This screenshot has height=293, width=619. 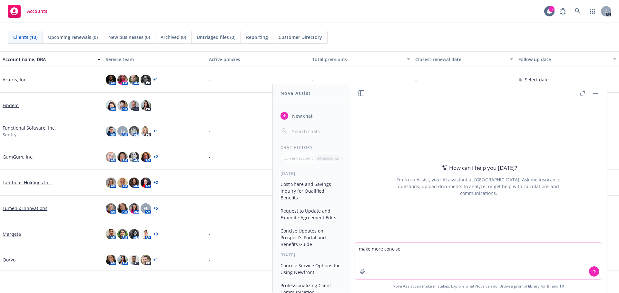 I want to click on a: Qorvo, so click(x=9, y=260).